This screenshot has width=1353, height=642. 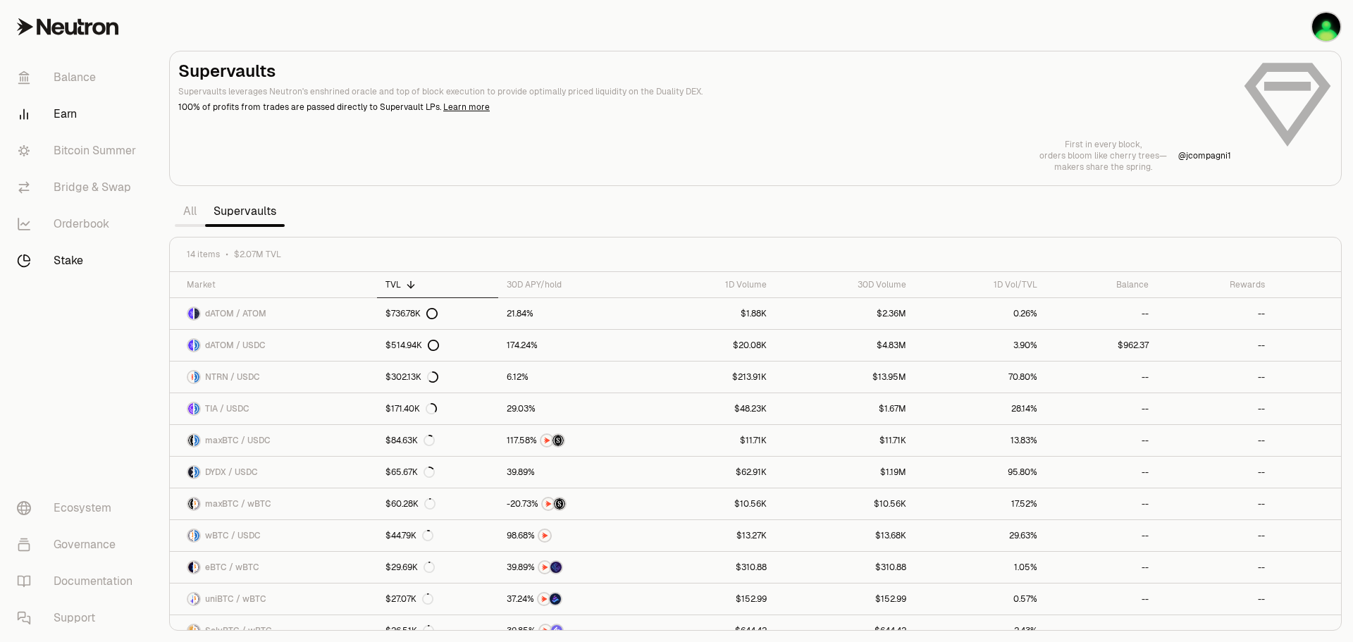 What do you see at coordinates (438, 599) in the screenshot?
I see `a: $27.07K` at bounding box center [438, 599].